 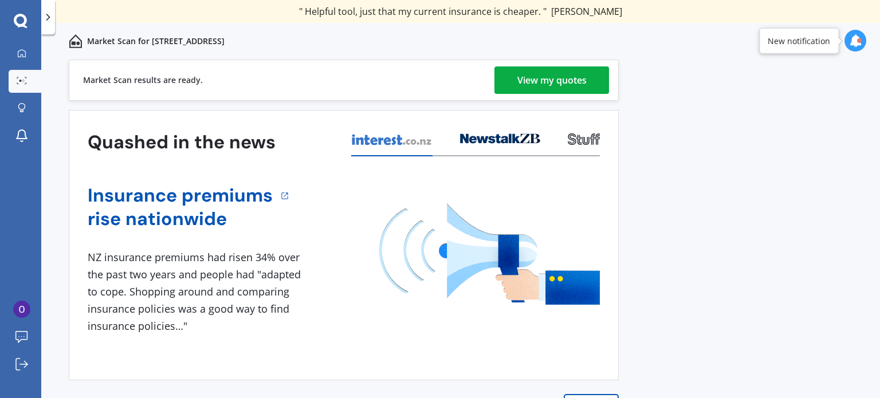 What do you see at coordinates (182, 142) in the screenshot?
I see `h3: Quashed in the news` at bounding box center [182, 142].